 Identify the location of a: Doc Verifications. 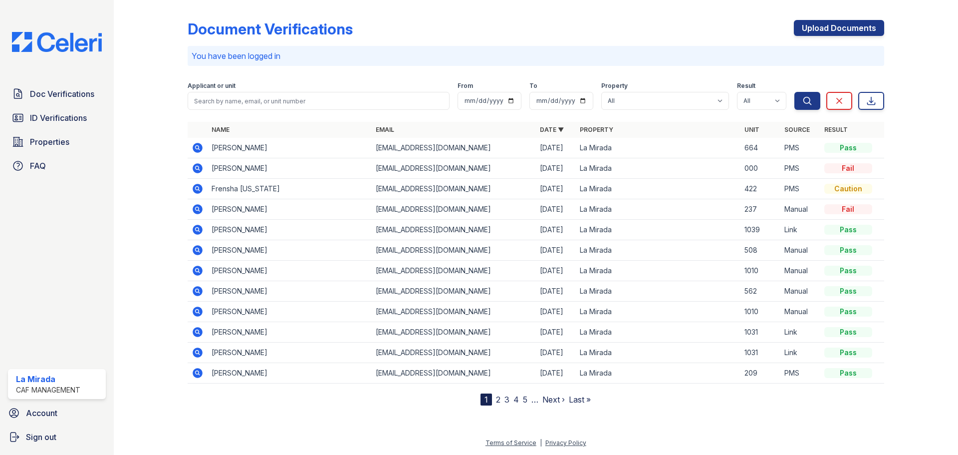
(57, 94).